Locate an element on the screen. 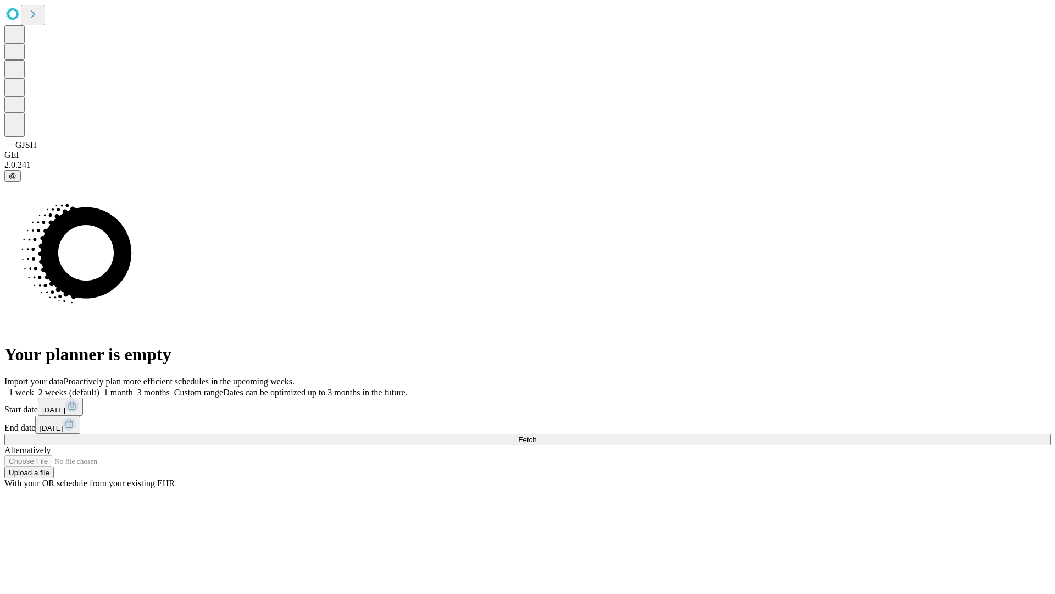  div: End date is located at coordinates (528, 424).